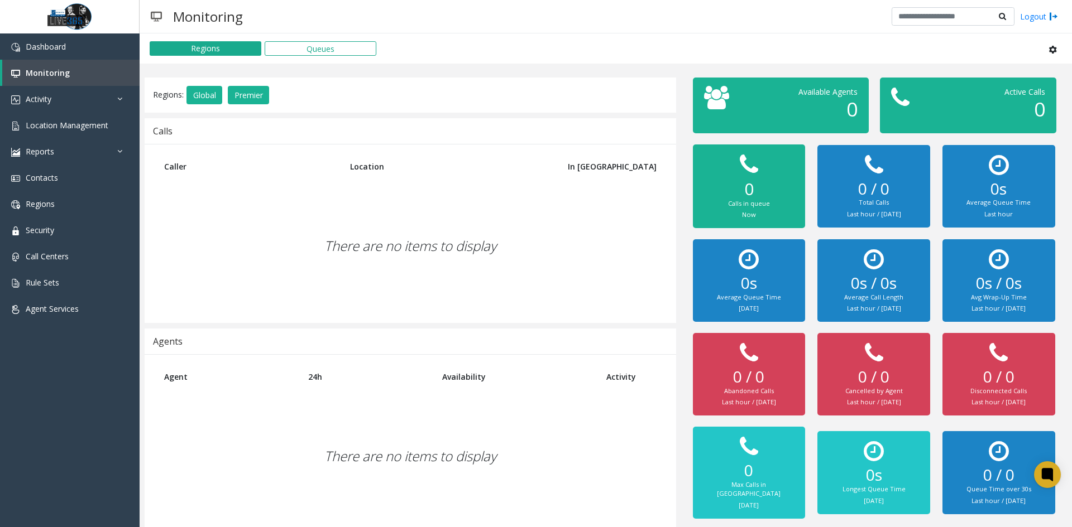 The width and height of the screenshot is (1072, 527). What do you see at coordinates (873, 490) in the screenshot?
I see `div: Longest Queue Time` at bounding box center [873, 490].